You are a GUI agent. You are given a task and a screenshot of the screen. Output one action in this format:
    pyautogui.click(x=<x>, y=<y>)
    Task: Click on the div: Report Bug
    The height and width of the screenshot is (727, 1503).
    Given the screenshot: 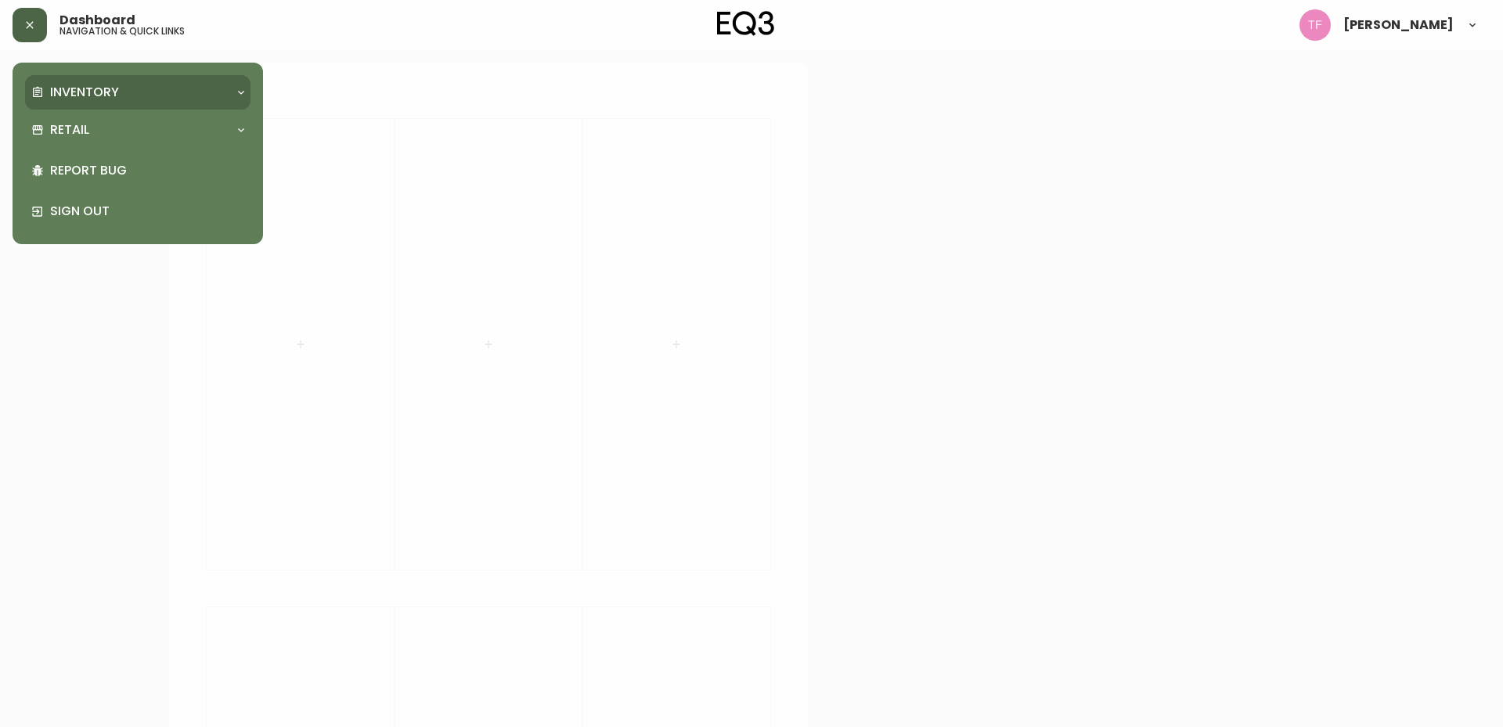 What is the action you would take?
    pyautogui.click(x=138, y=171)
    